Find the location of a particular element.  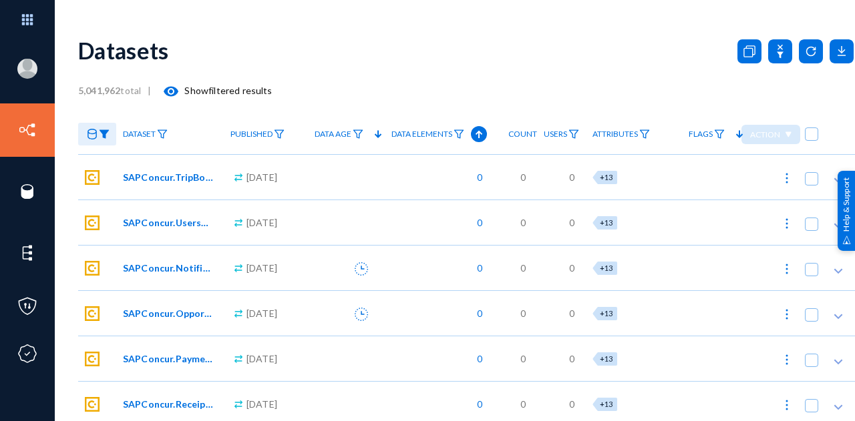

span: SAPConcur.Notifications is located at coordinates (168, 268).